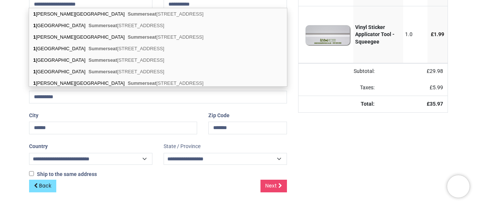  What do you see at coordinates (415, 35) in the screenshot?
I see `div: 1.0` at bounding box center [415, 35].